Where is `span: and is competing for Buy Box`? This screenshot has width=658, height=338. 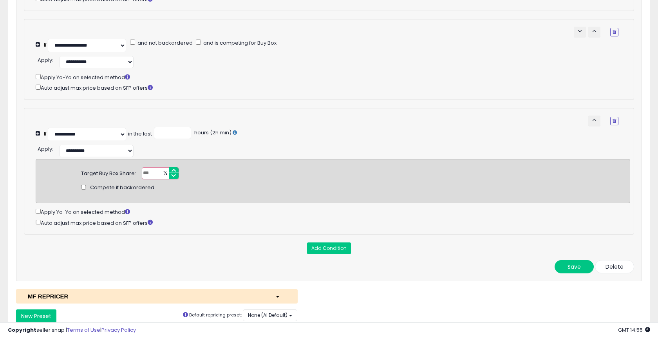 span: and is competing for Buy Box is located at coordinates (239, 43).